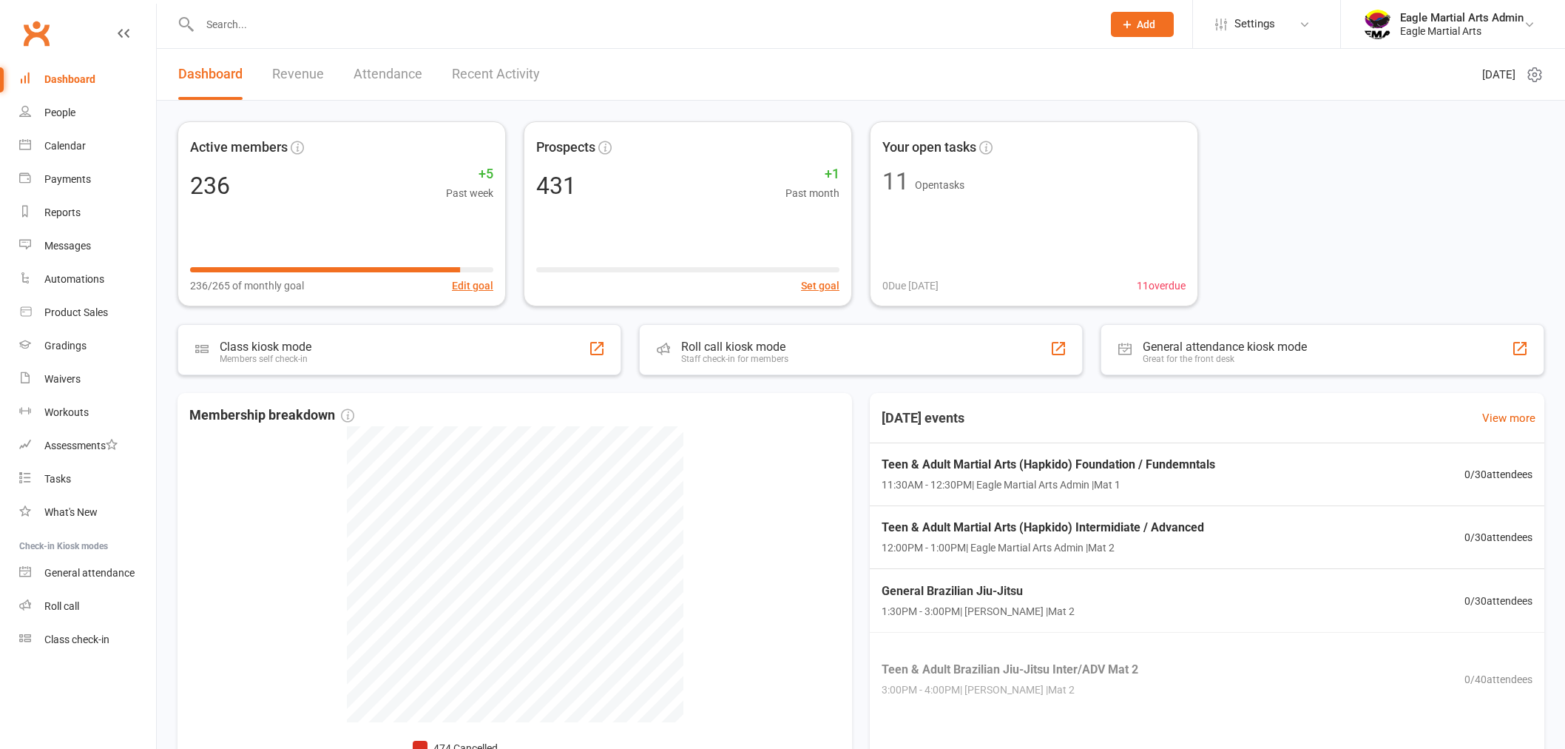 The height and width of the screenshot is (749, 1565). Describe the element at coordinates (1255, 24) in the screenshot. I see `span: Settings` at that location.